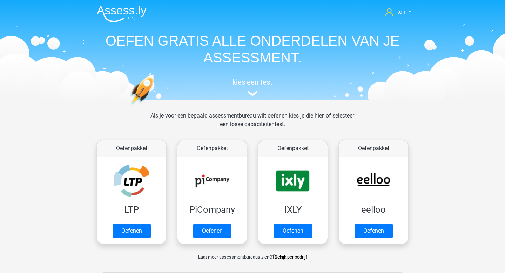 This screenshot has height=273, width=505. I want to click on h1: OEFEN GRATIS ALLE ONDERDELEN VAN JE ASSESSMENT., so click(253, 49).